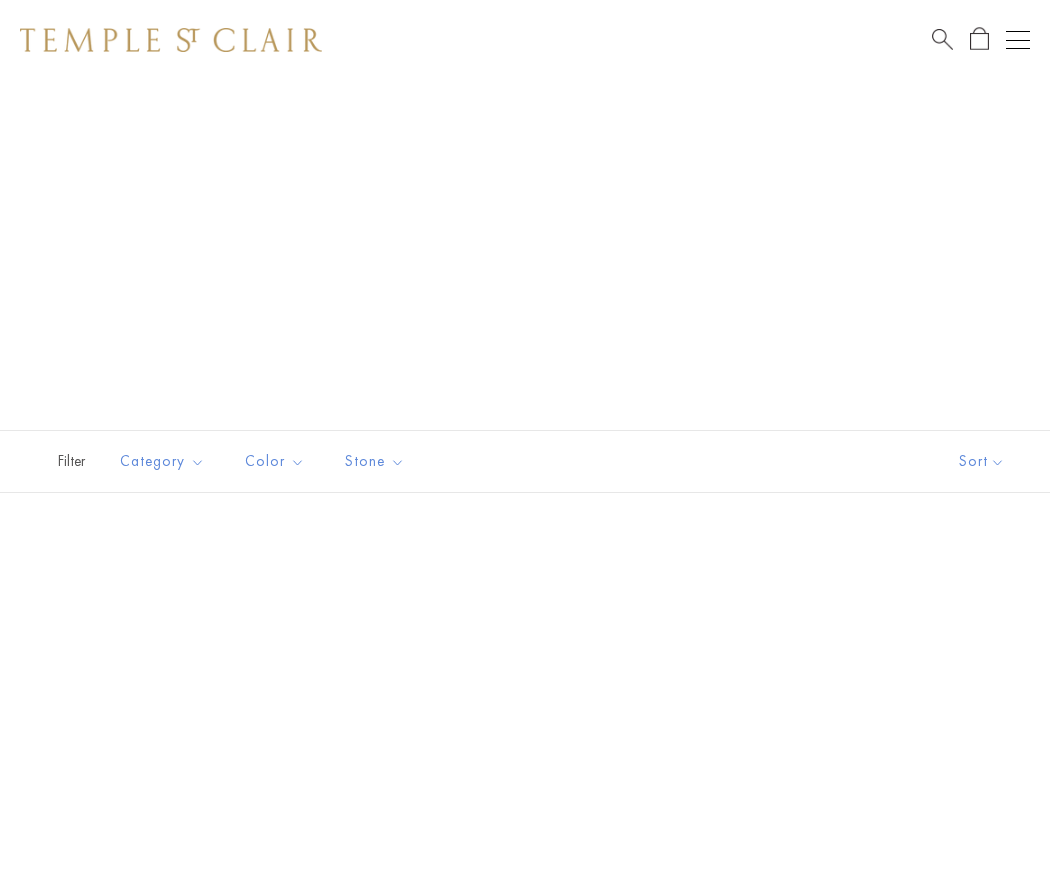 This screenshot has height=888, width=1050. Describe the element at coordinates (375, 461) in the screenshot. I see `button: Stone` at that location.